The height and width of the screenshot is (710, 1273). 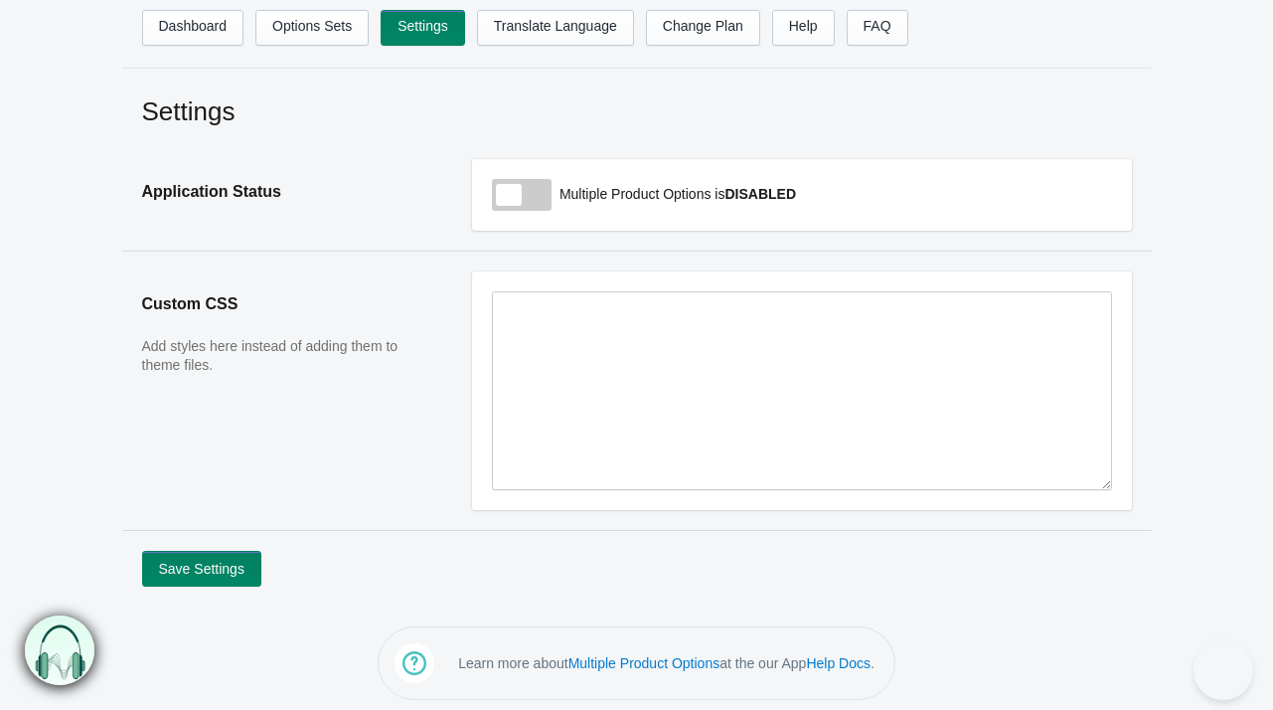 I want to click on p: Add styles here instead of adding them to theme files., so click(x=287, y=356).